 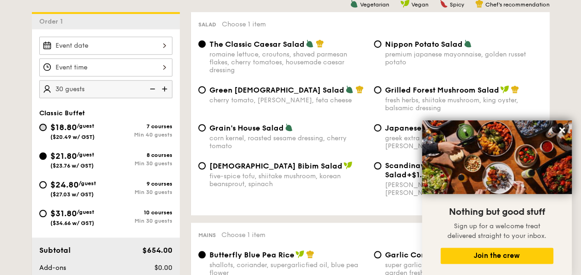 I want to click on span: Scandinavian Avocado Prawn Salad, so click(x=441, y=170).